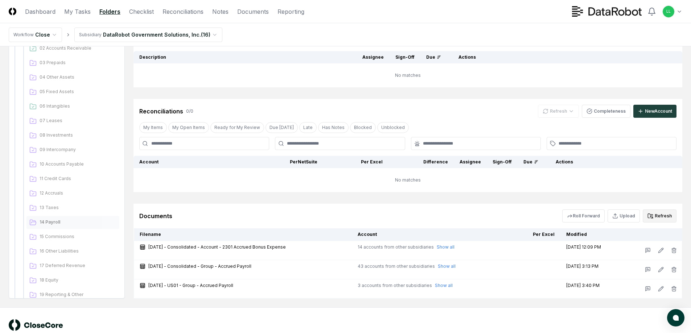  Describe the element at coordinates (156, 216) in the screenshot. I see `div: Documents` at that location.